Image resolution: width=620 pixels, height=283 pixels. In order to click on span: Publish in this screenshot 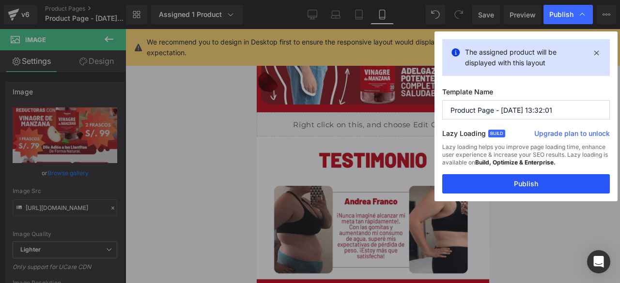, I will do `click(561, 15)`.